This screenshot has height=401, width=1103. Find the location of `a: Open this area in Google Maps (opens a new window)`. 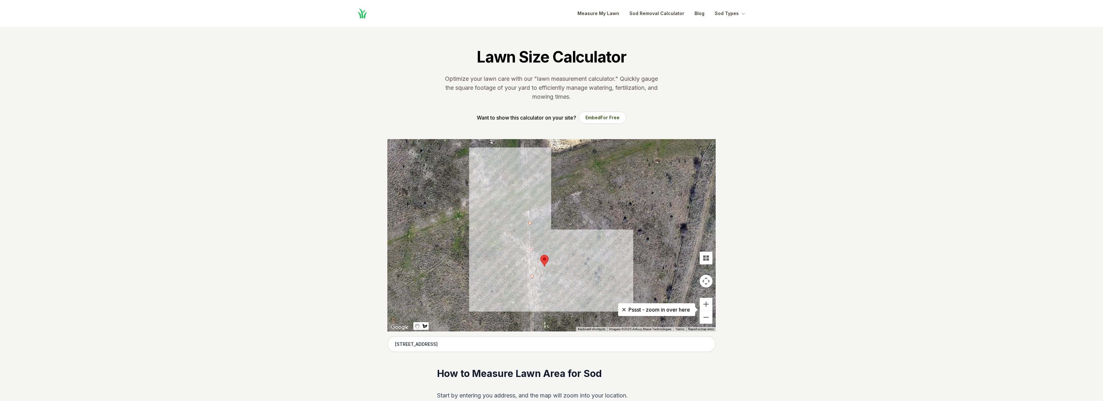

a: Open this area in Google Maps (opens a new window) is located at coordinates (400, 327).